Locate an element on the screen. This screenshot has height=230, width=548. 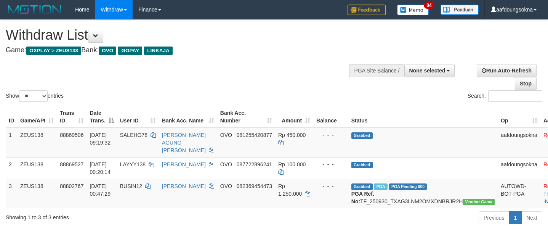
th: Bank Acc. Number: activate to sort column ascending is located at coordinates (246, 117).